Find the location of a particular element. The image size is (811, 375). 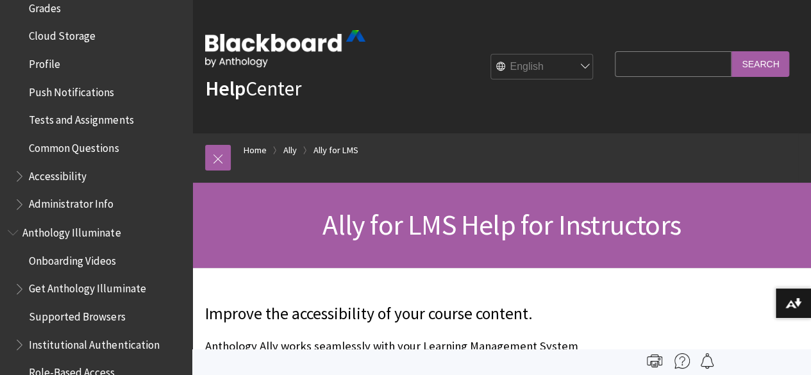

span: Institutional Authentication is located at coordinates (94, 342).